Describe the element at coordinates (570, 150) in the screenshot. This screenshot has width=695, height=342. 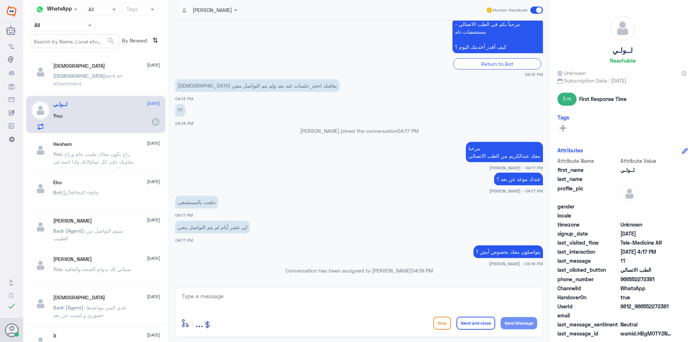
I see `h6: Attributes` at that location.